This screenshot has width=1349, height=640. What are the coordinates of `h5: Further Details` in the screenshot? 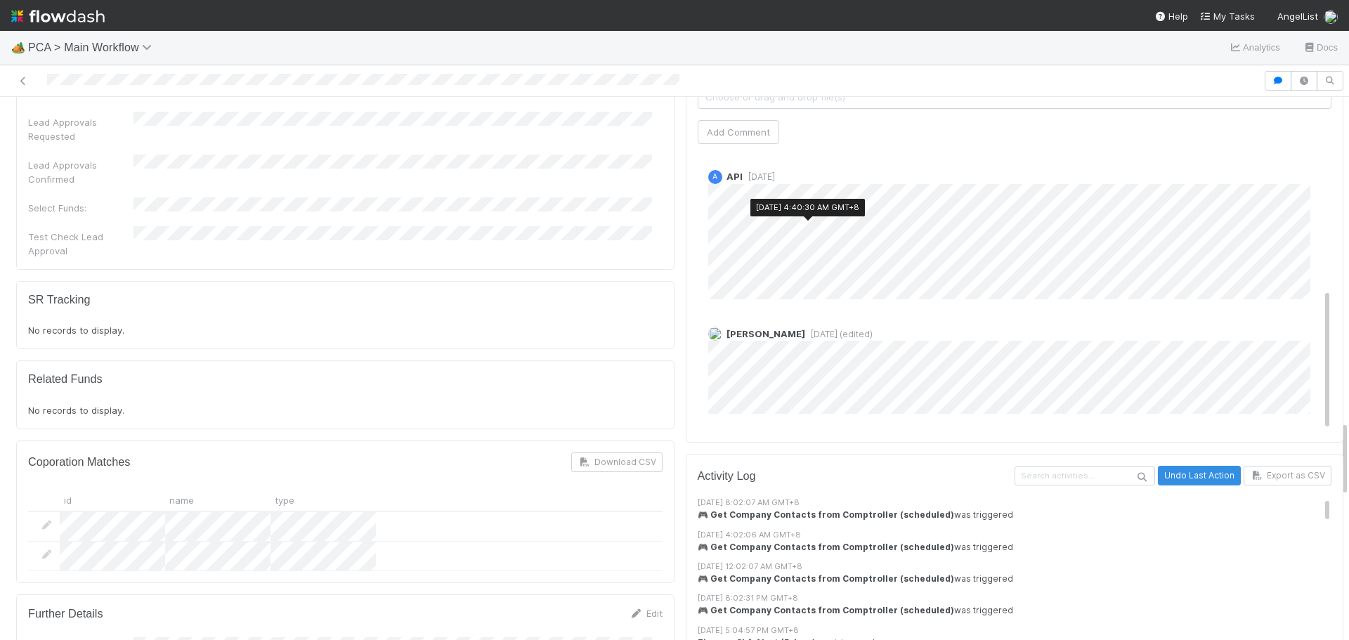 It's located at (65, 614).